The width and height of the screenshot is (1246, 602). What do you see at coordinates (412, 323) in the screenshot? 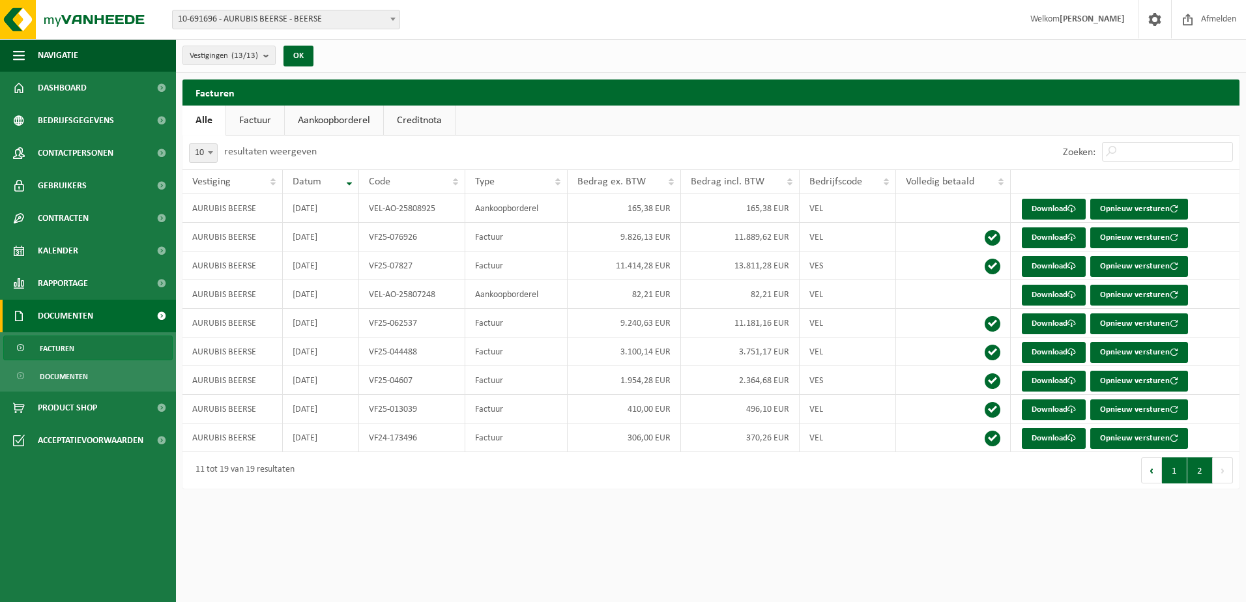
I see `td: VF25-062537` at bounding box center [412, 323].